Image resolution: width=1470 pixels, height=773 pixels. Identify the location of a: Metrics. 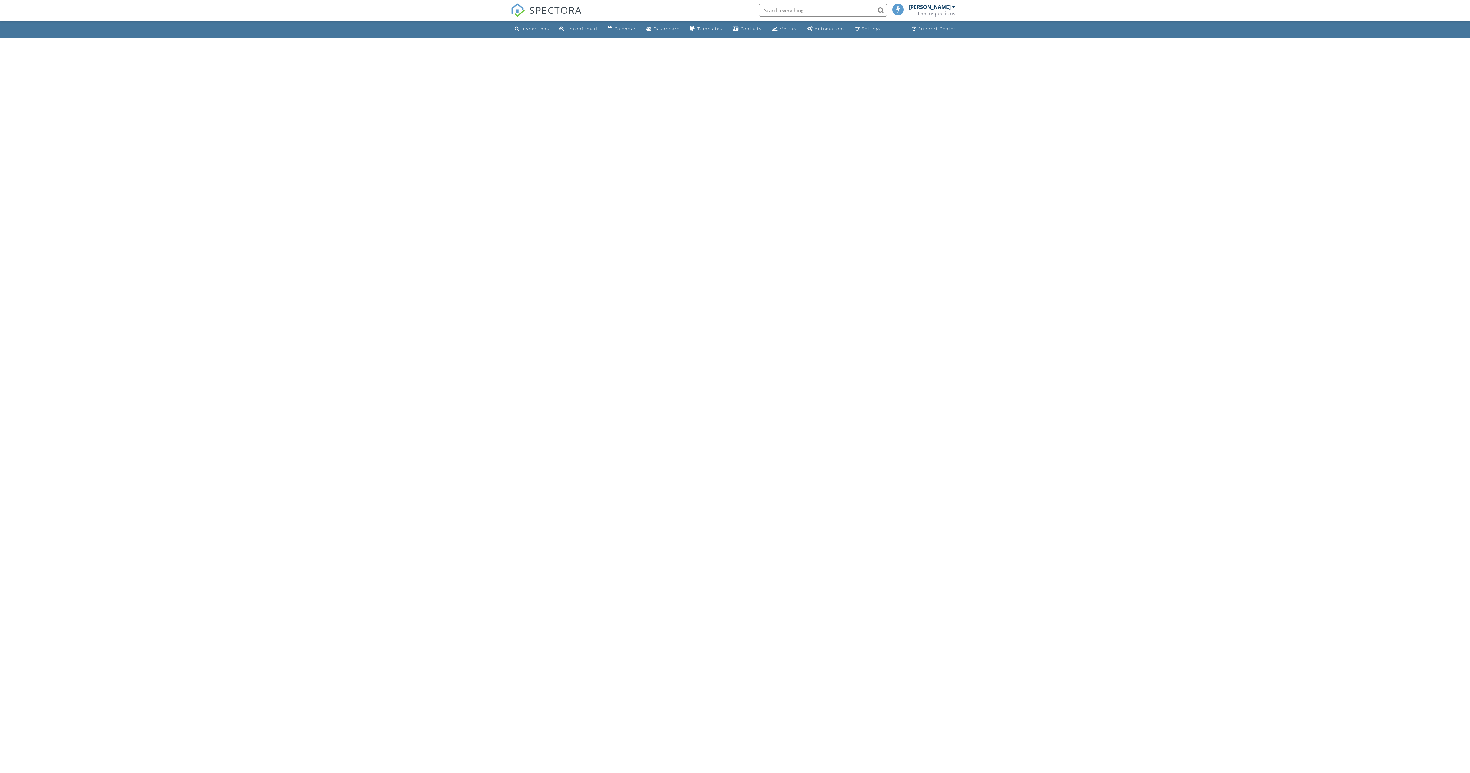
(784, 29).